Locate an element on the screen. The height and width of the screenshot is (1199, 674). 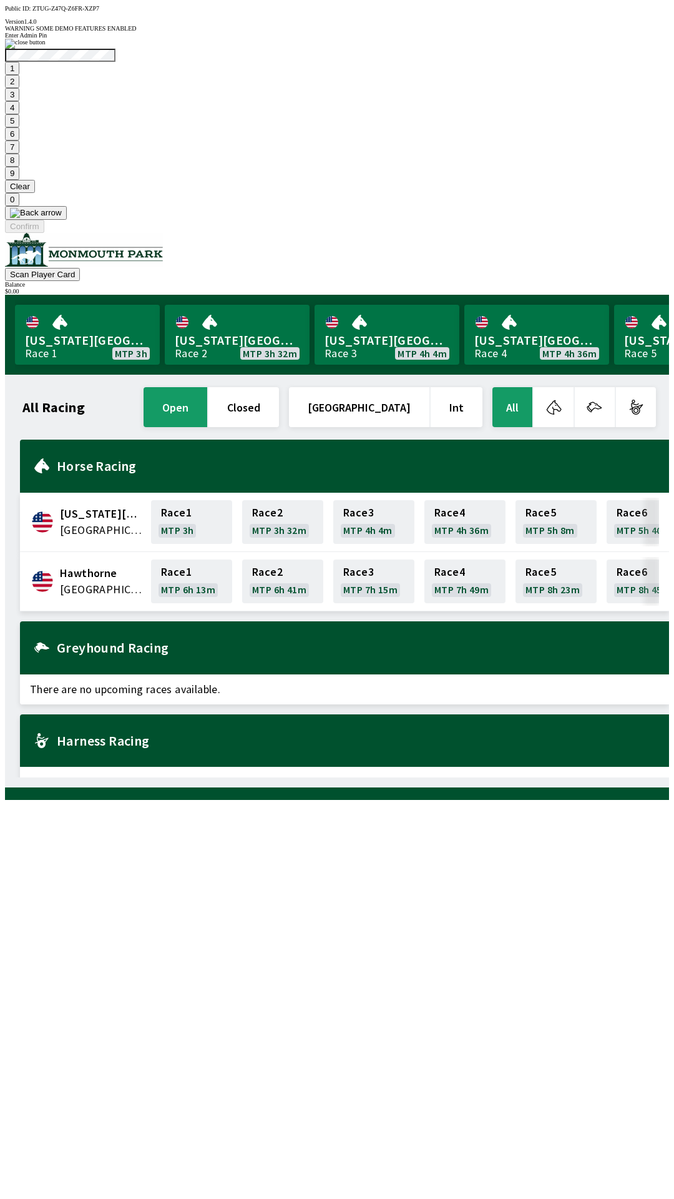
div: Version 1.4.0 is located at coordinates (337, 21).